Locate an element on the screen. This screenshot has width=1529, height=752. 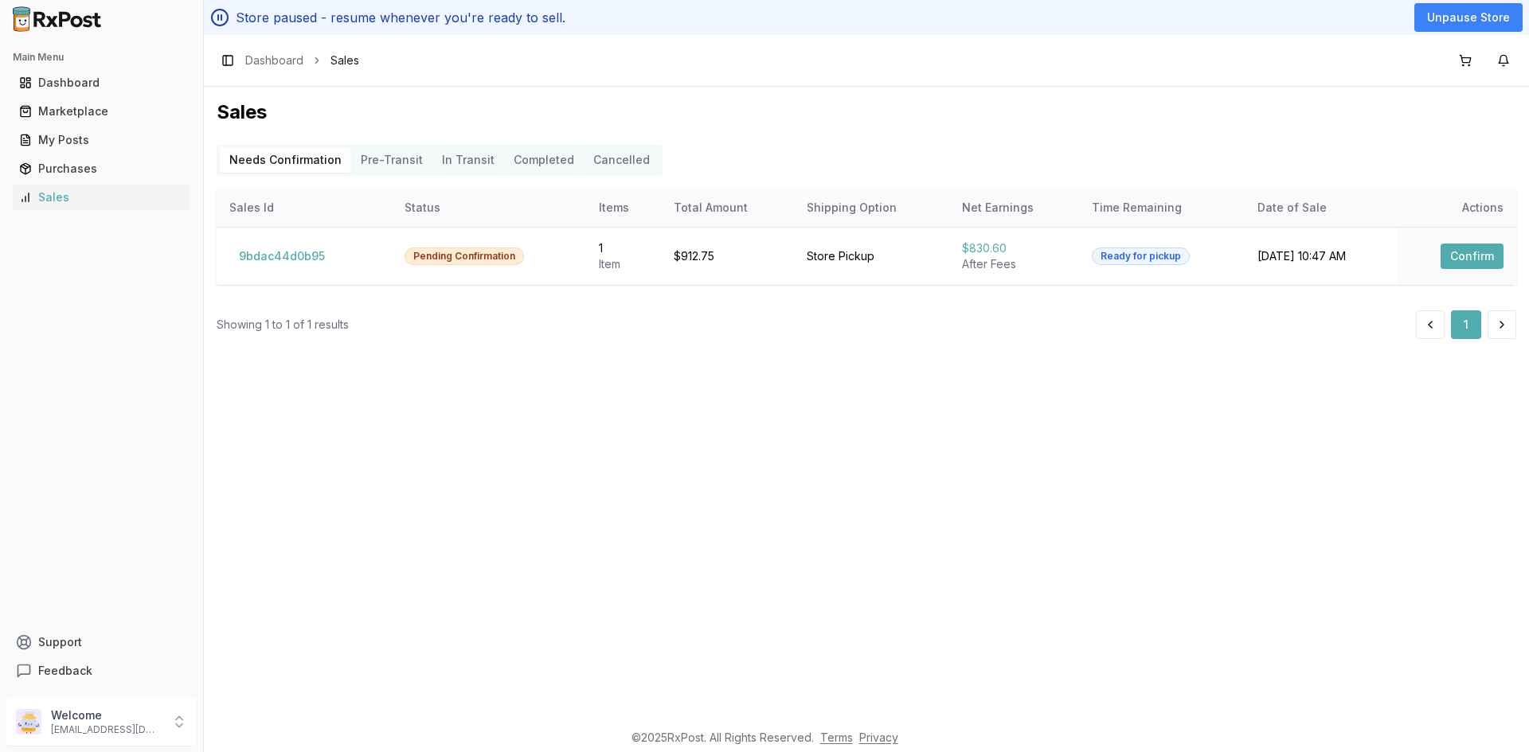
button: Pre-Transit is located at coordinates (392, 160).